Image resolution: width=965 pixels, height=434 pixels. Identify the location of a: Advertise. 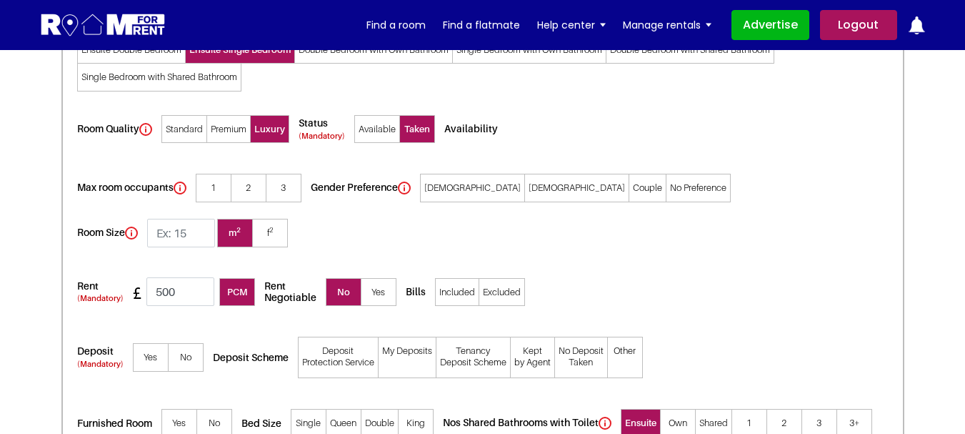
(770, 25).